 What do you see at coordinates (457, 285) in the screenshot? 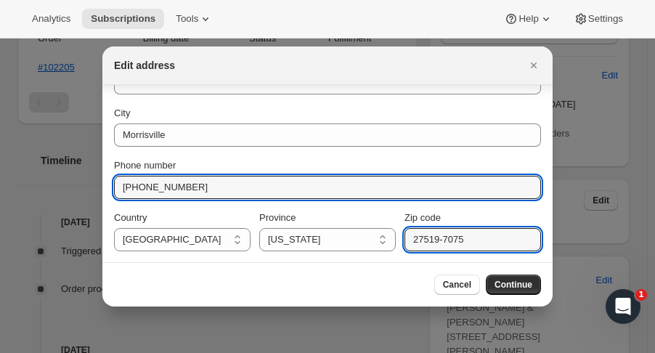
I see `span: Cancel` at bounding box center [457, 285].